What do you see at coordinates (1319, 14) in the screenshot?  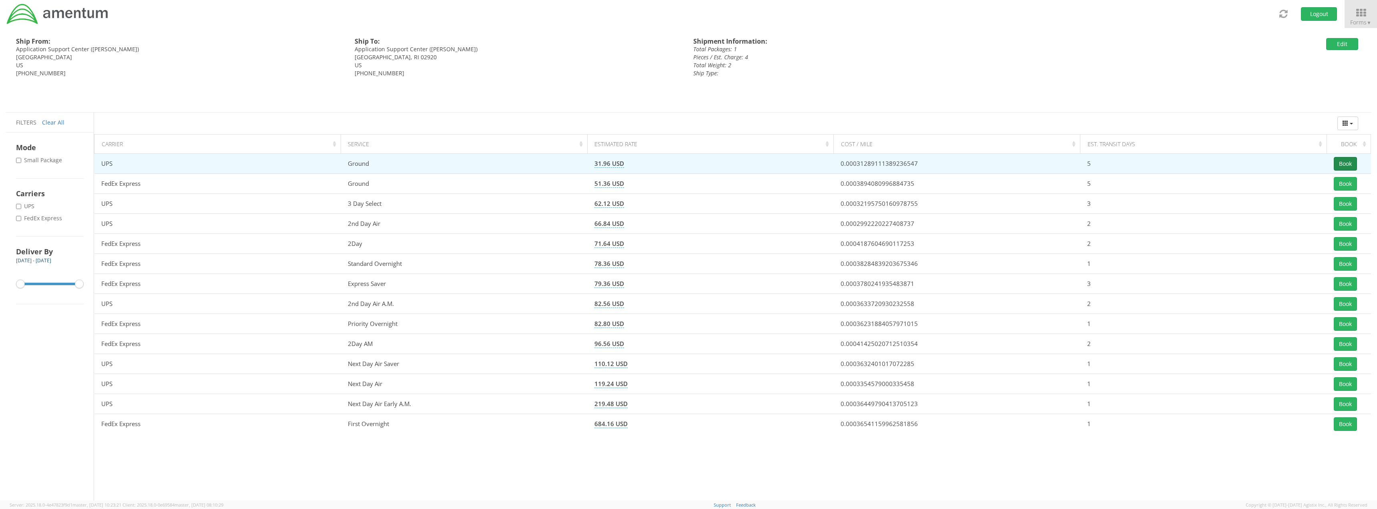 I see `button: Logout` at bounding box center [1319, 14].